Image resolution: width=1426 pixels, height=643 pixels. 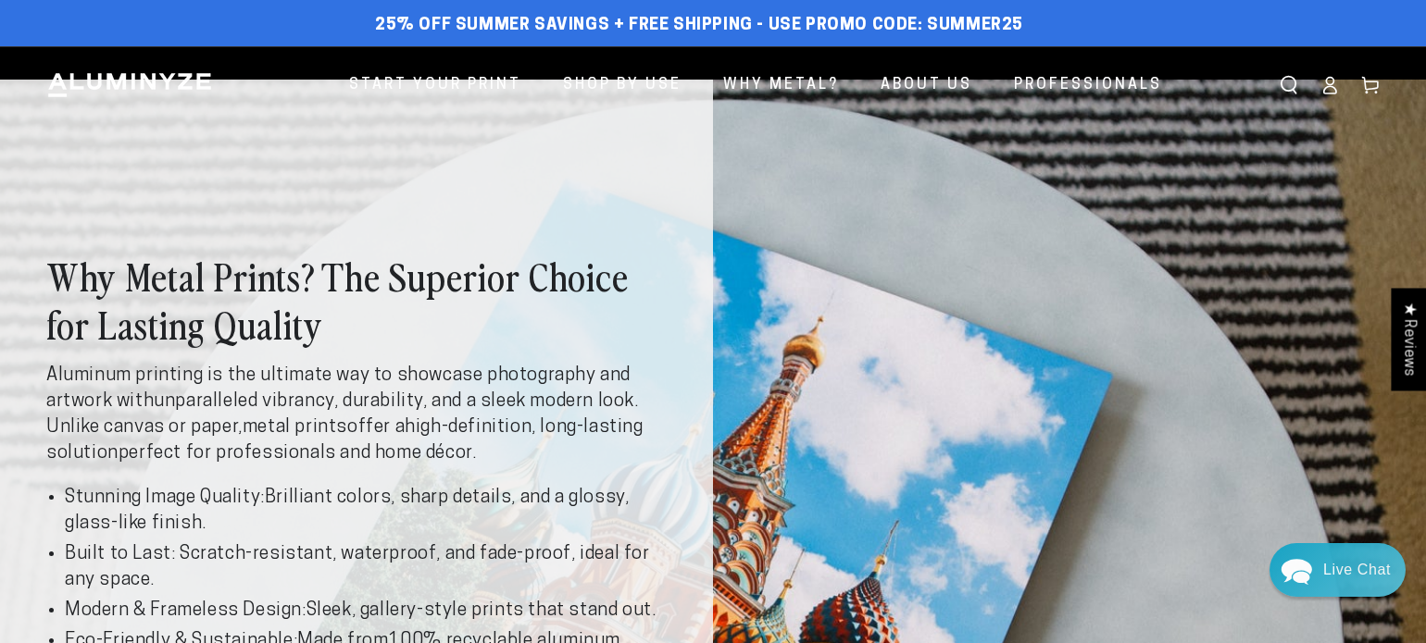 What do you see at coordinates (1088, 85) in the screenshot?
I see `span: Professionals` at bounding box center [1088, 85].